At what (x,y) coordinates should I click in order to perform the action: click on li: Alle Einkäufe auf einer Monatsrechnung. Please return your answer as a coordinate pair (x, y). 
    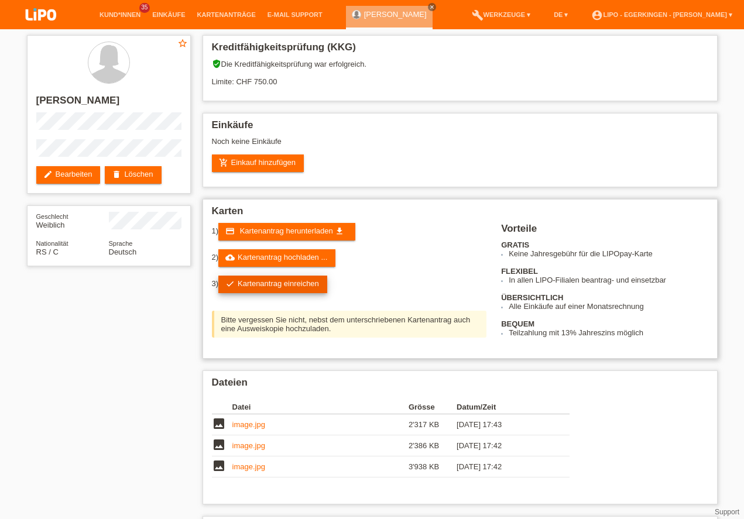
    Looking at the image, I should click on (608, 306).